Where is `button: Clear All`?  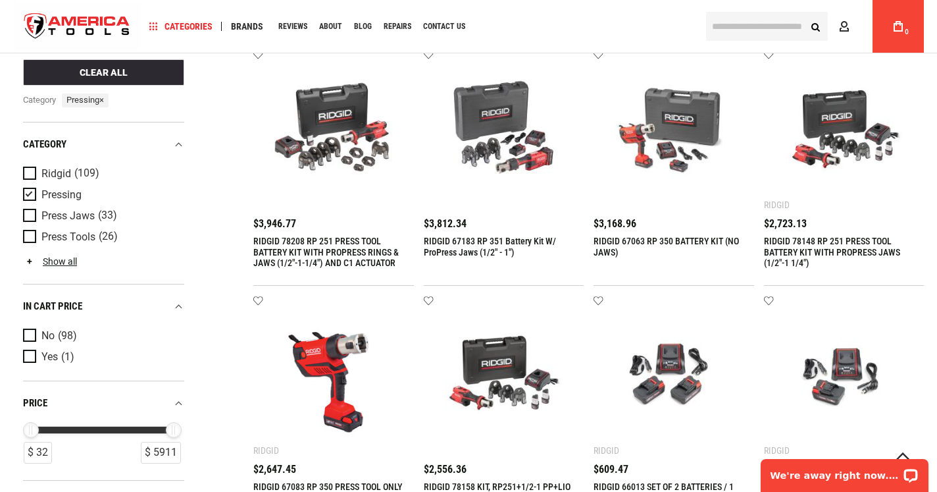
button: Clear All is located at coordinates (103, 72).